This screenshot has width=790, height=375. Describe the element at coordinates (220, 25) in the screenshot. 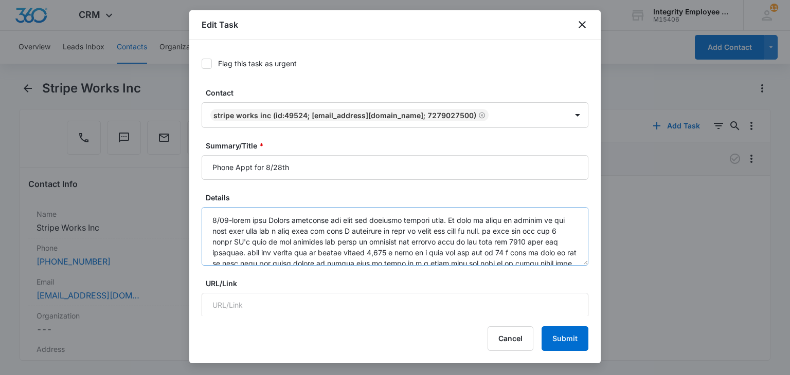

I see `h1: Edit Task` at that location.